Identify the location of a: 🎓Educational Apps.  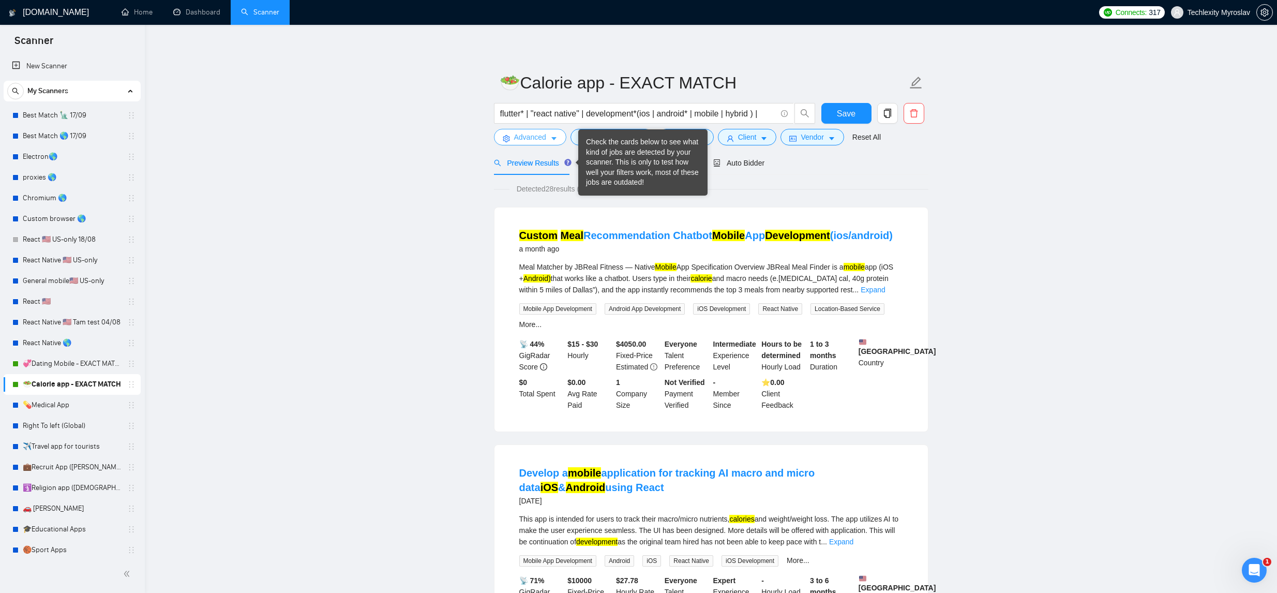
(72, 529).